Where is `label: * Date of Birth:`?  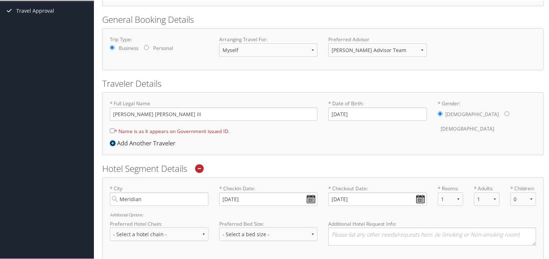 label: * Date of Birth: is located at coordinates (378, 109).